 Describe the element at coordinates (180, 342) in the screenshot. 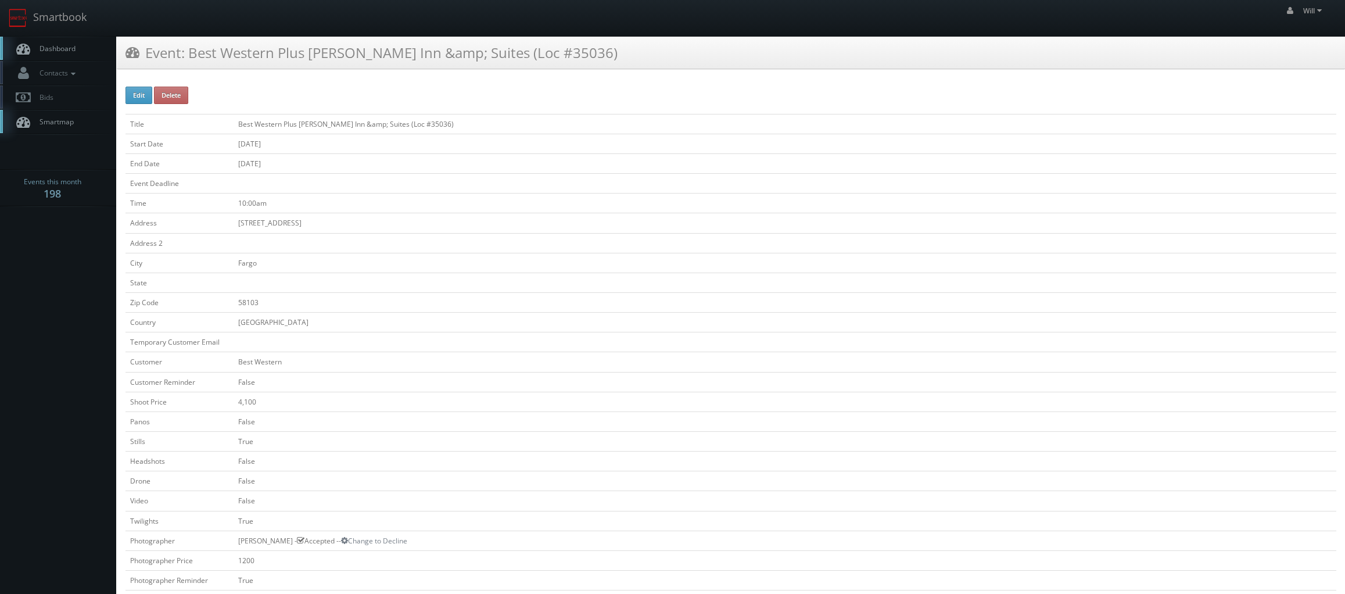

I see `td: Temporary Customer Email` at that location.